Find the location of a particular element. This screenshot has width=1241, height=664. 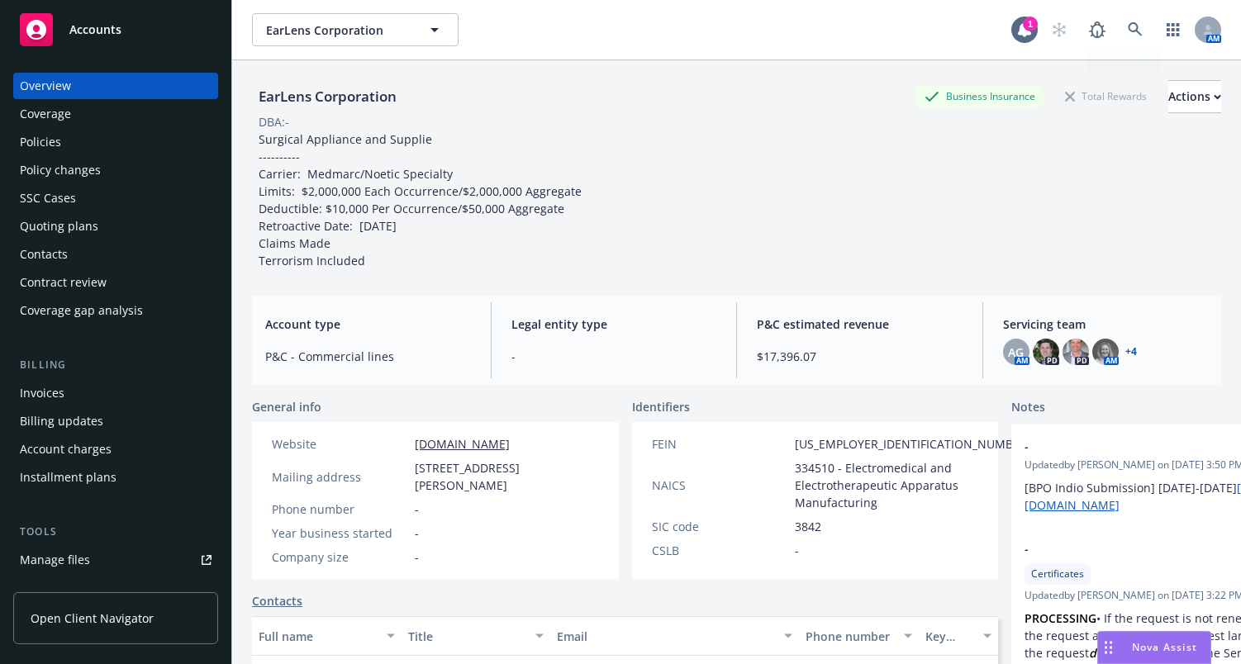

span: Certificates is located at coordinates (1057, 574).